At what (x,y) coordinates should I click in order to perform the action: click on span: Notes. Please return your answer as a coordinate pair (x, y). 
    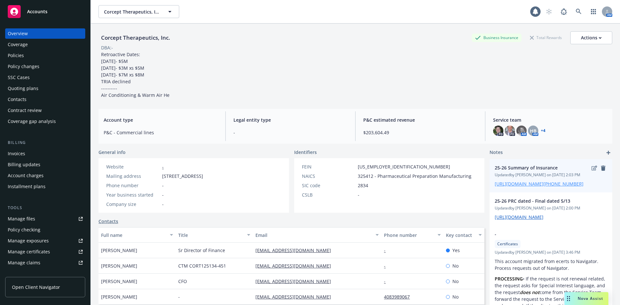
    Looking at the image, I should click on (496, 153).